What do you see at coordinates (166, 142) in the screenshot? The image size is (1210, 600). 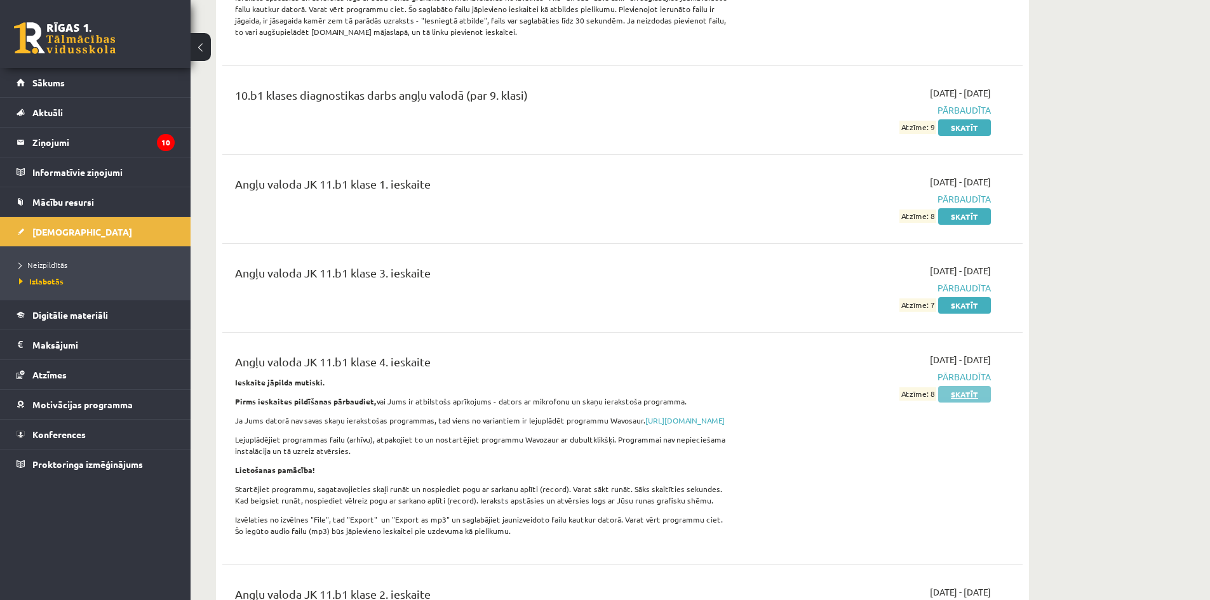 I see `i: 10` at bounding box center [166, 142].